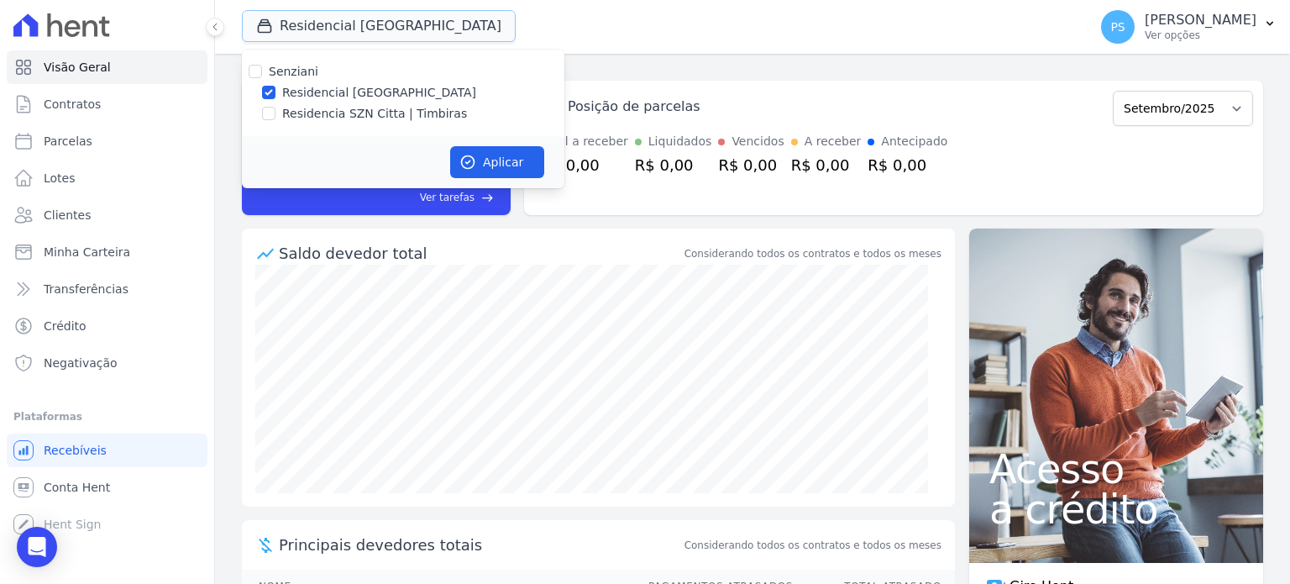  I want to click on span: Conta Hent, so click(76, 487).